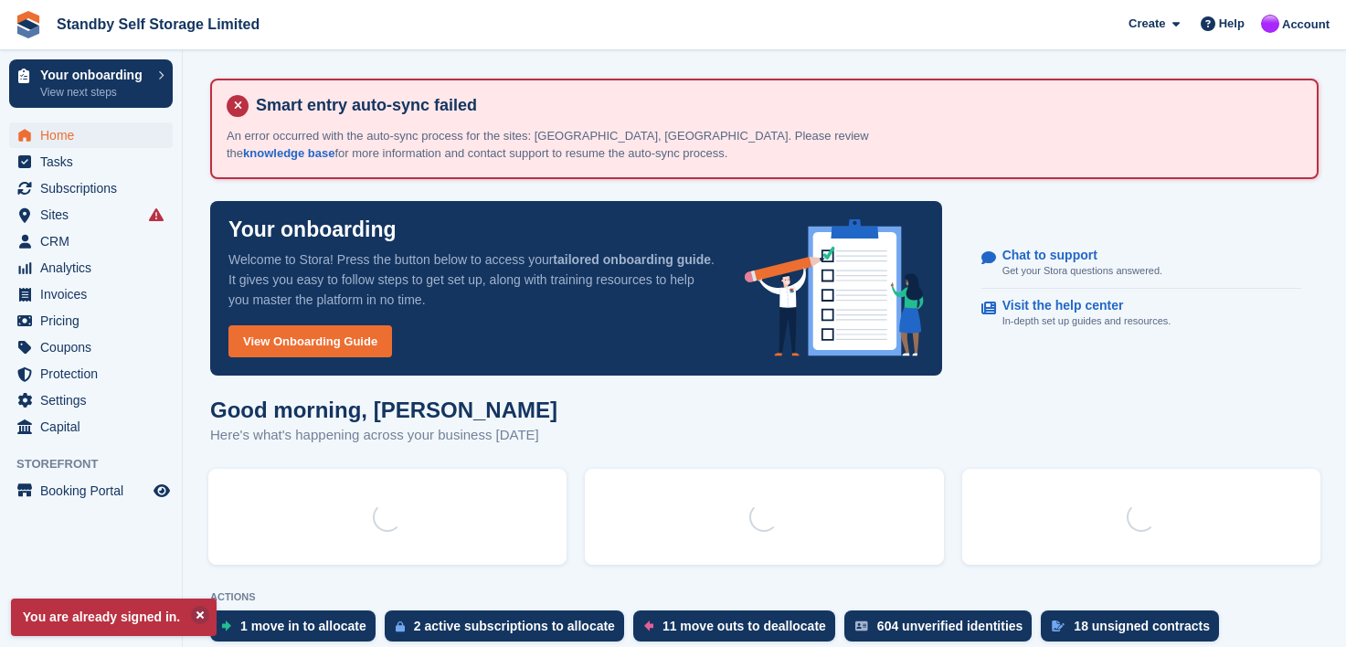 This screenshot has width=1346, height=647. What do you see at coordinates (156, 215) in the screenshot?
I see `i: Smart entry sync failures have occurred` at bounding box center [156, 215].